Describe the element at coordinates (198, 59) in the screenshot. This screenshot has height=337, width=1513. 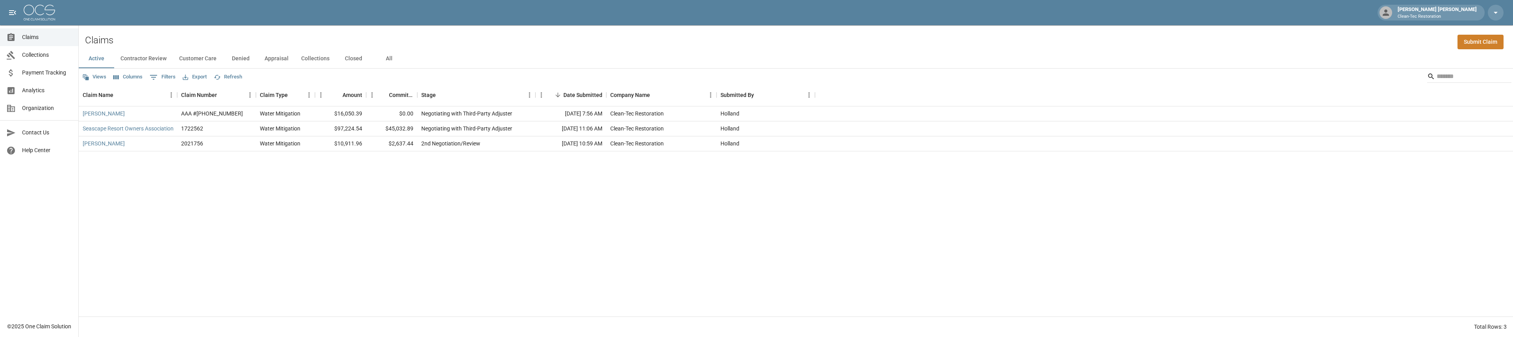
I see `button: Customer Care` at that location.